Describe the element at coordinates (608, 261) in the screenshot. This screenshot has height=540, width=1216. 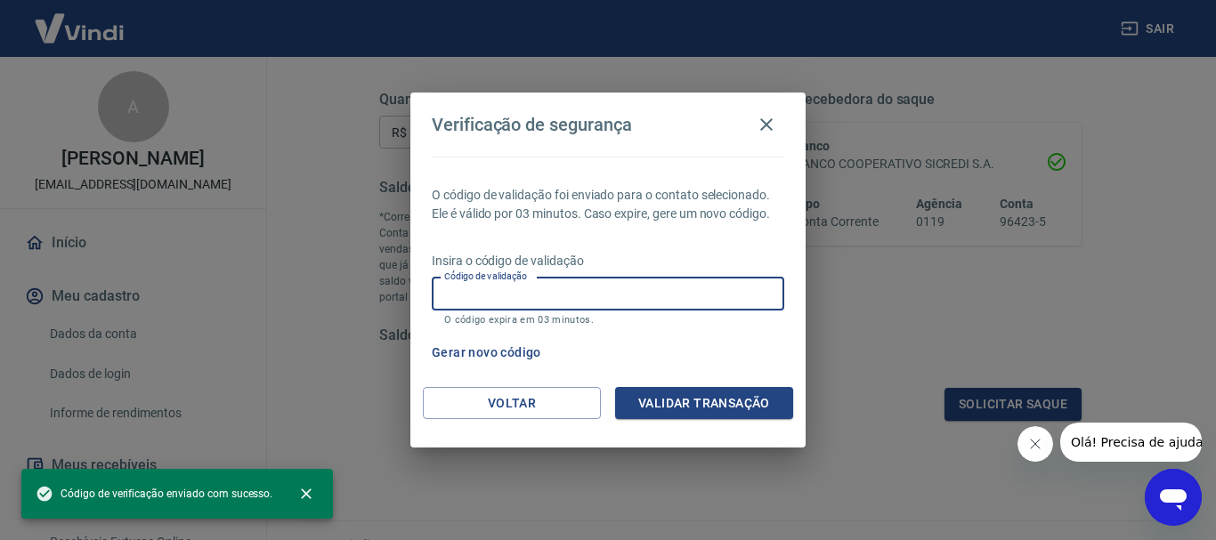
I see `p: Insira o código de validação` at that location.